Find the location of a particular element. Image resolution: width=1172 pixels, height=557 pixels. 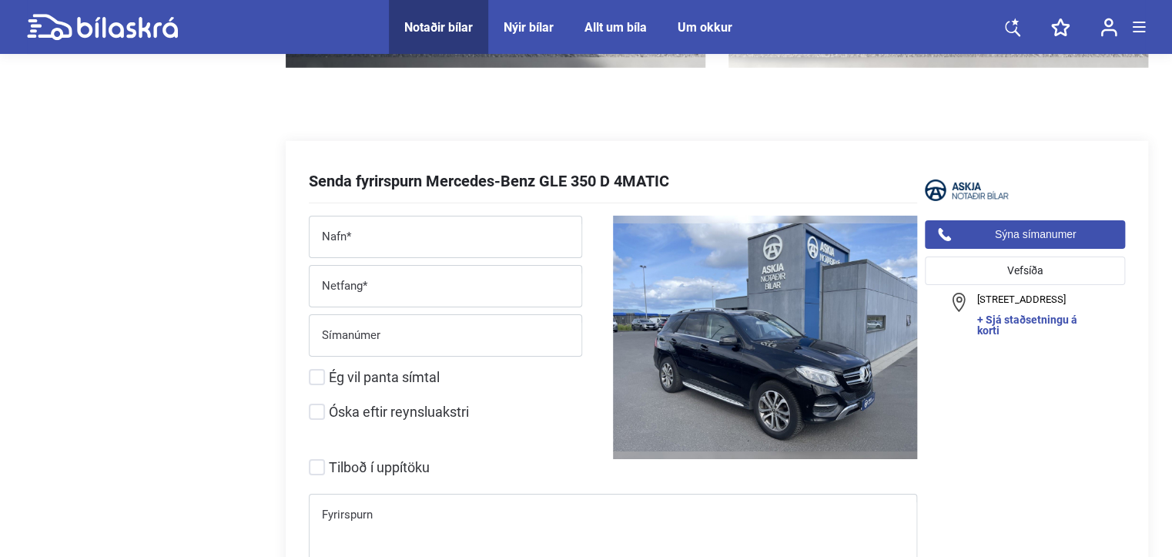

span: Ég vil panta símtal is located at coordinates (384, 376).